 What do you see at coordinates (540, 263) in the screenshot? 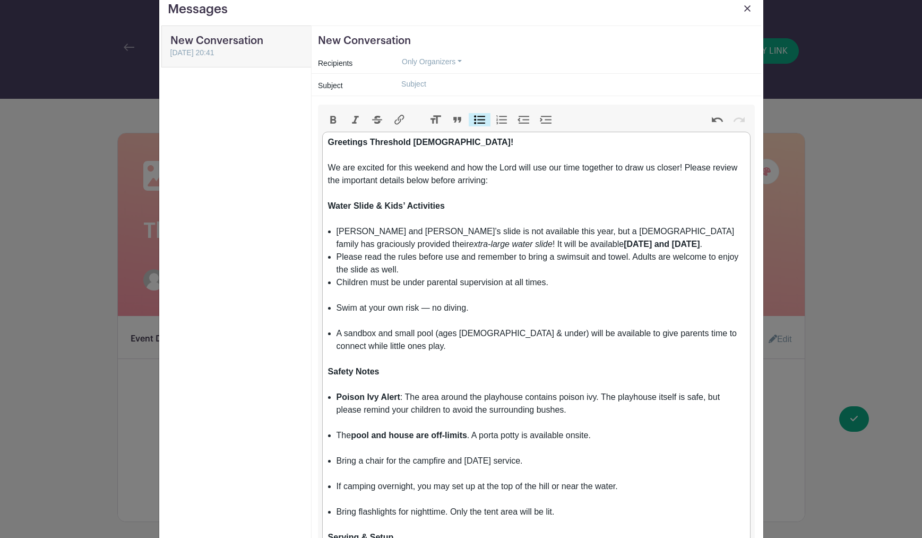
I see `li: Please read the rules before use and remember to bring a swimsuit and towel. Adults are welcome t...` at bounding box center [540, 263].